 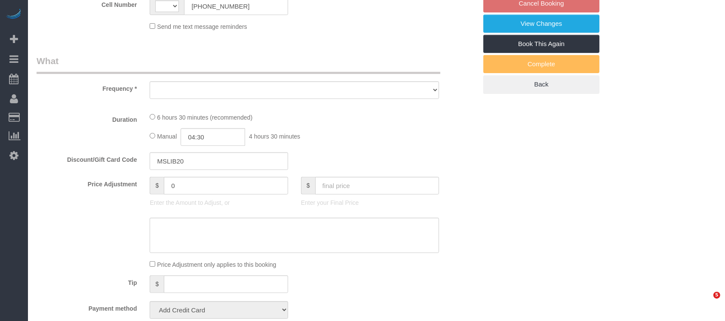 What do you see at coordinates (167, 136) in the screenshot?
I see `span: Manual` at bounding box center [167, 136].